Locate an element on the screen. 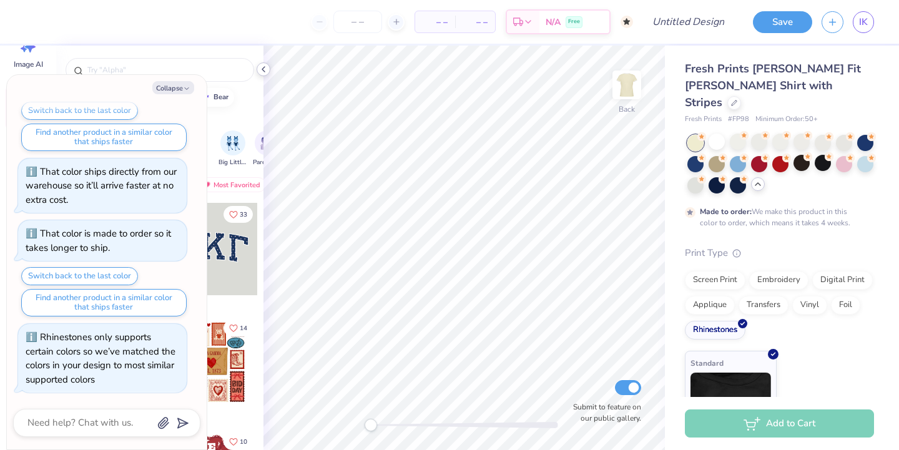 The height and width of the screenshot is (450, 899). div: Transfers is located at coordinates (764, 305).